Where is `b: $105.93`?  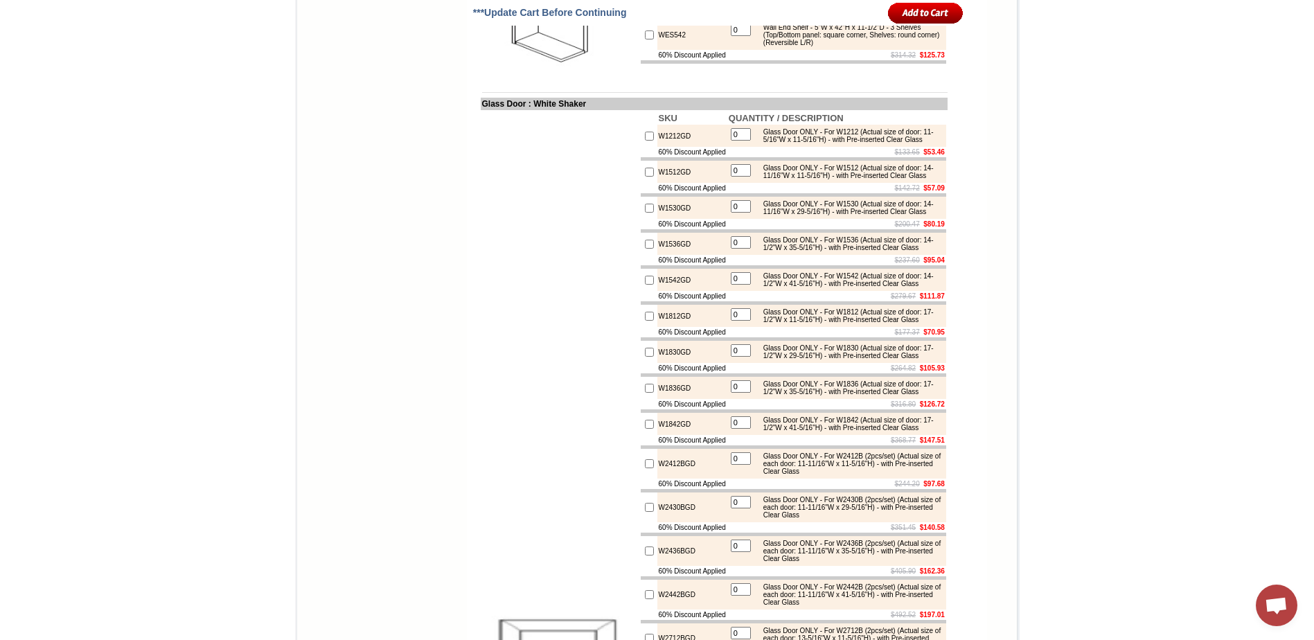
b: $105.93 is located at coordinates (932, 368).